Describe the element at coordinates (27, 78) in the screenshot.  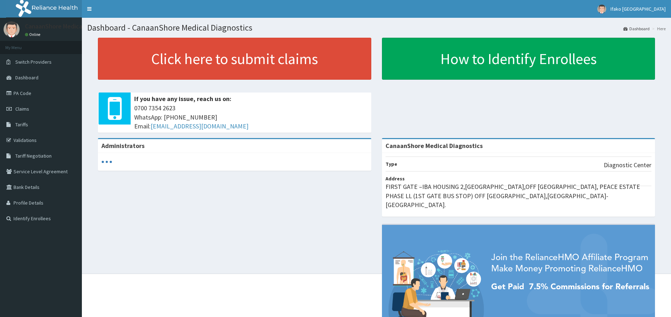
I see `span: Dashboard` at that location.